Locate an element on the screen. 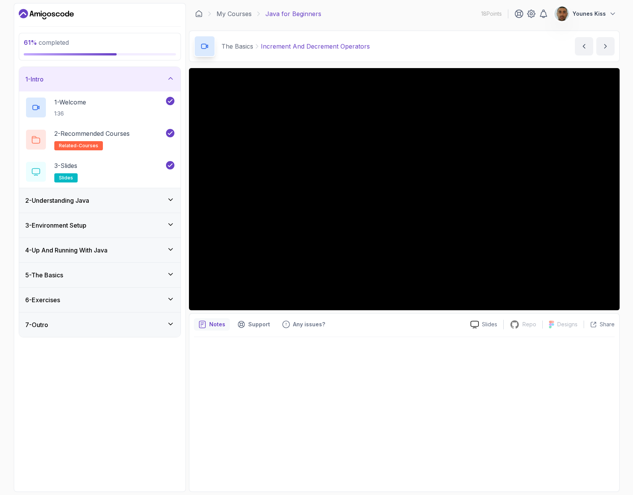  p: Slides is located at coordinates (490, 324).